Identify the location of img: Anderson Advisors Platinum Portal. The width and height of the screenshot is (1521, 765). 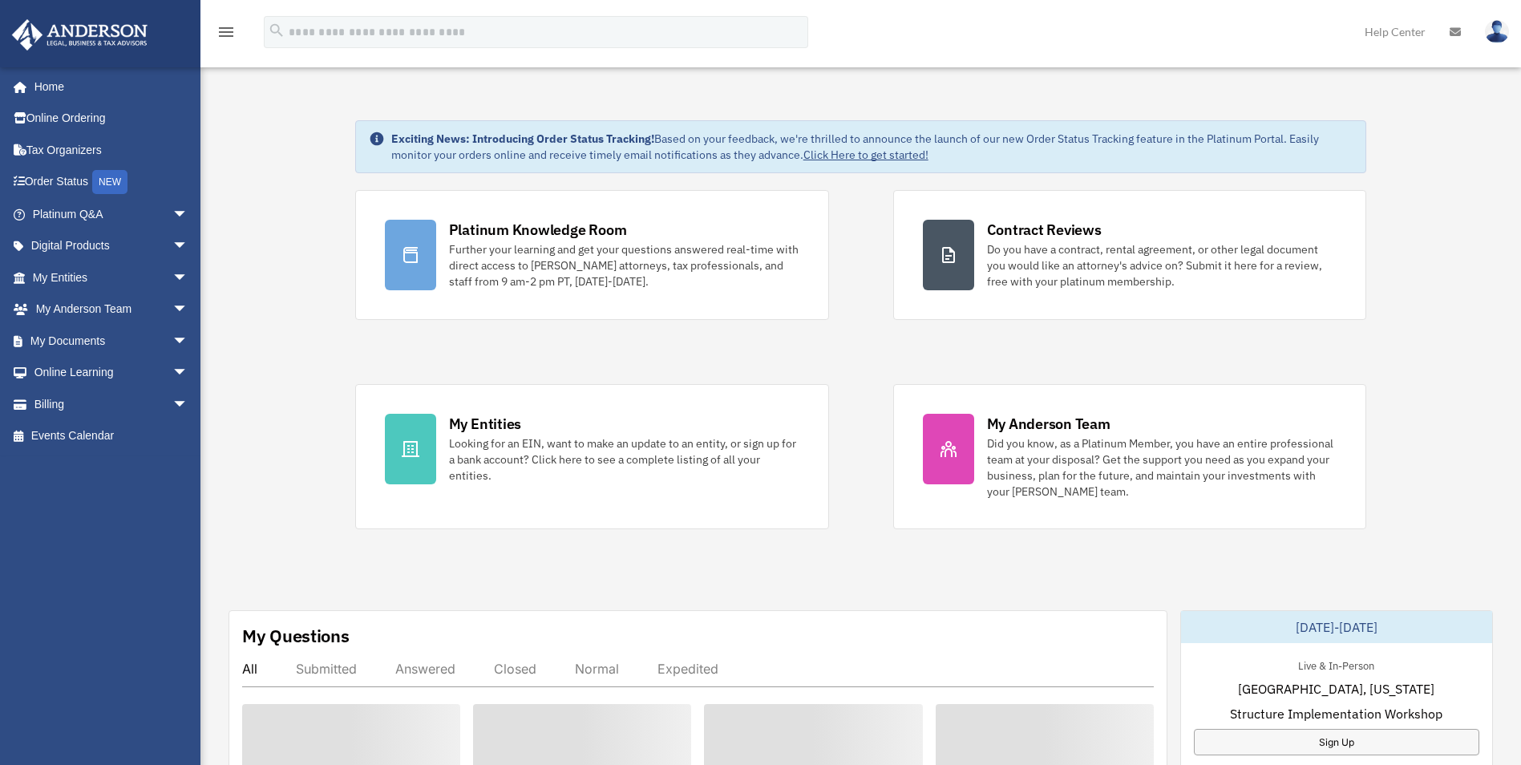
(79, 34).